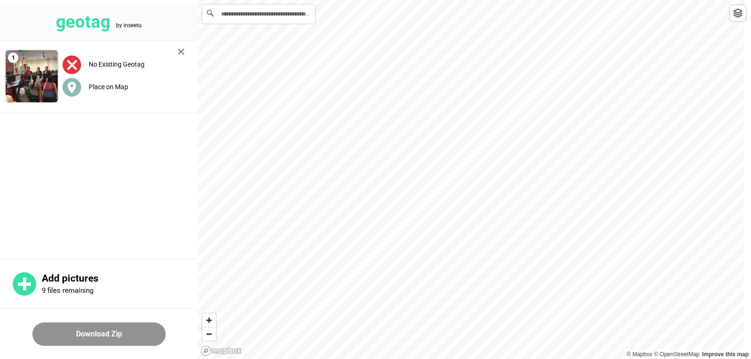  I want to click on a: Mapbox, so click(640, 355).